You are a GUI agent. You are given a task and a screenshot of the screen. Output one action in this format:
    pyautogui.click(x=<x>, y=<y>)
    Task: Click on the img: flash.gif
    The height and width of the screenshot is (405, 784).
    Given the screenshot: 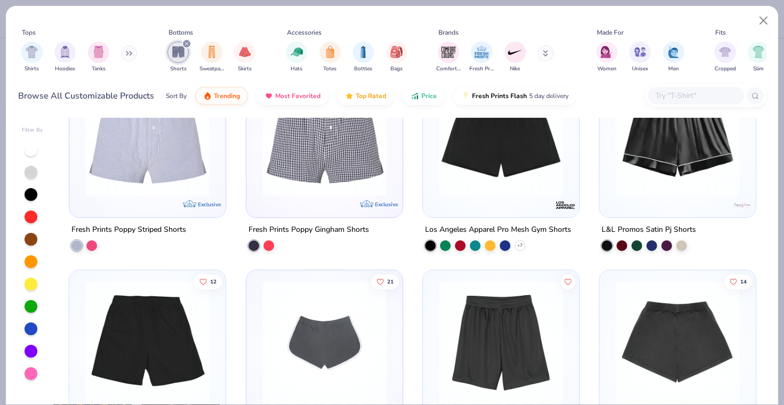 What is the action you would take?
    pyautogui.click(x=466, y=96)
    